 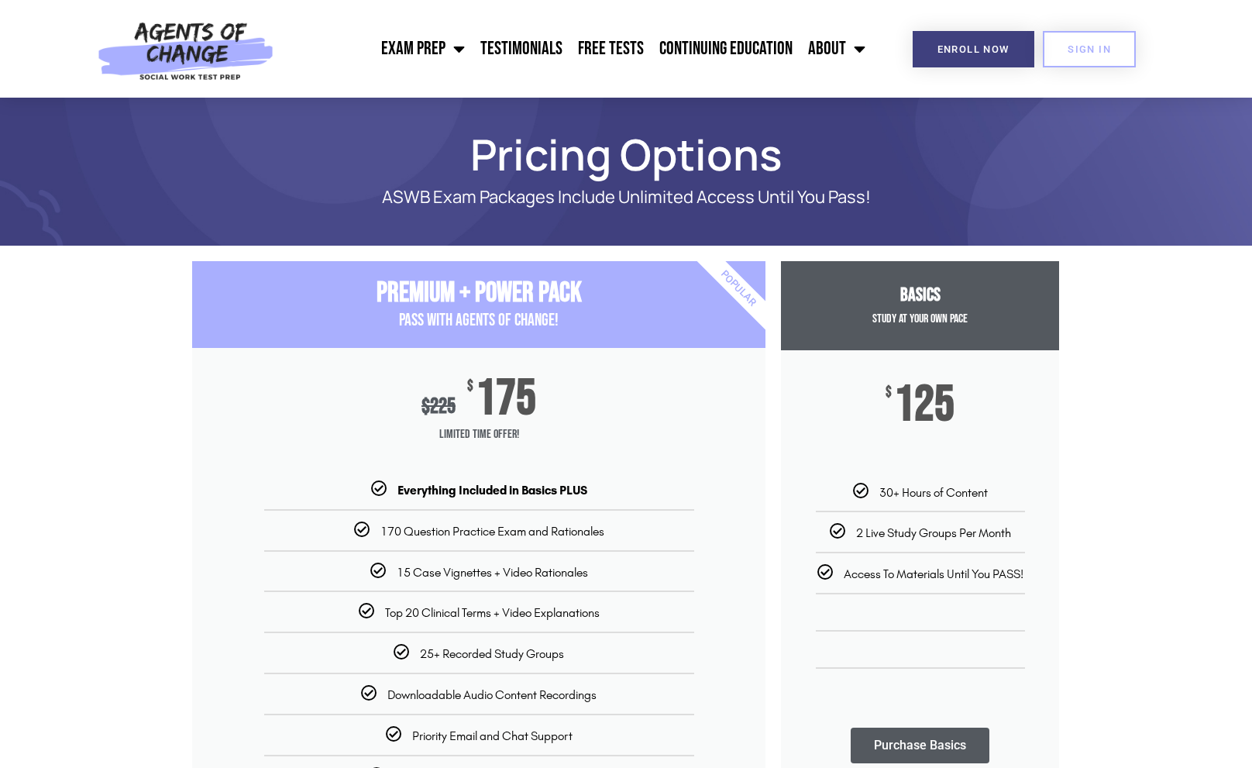 I want to click on span: 125, so click(x=924, y=405).